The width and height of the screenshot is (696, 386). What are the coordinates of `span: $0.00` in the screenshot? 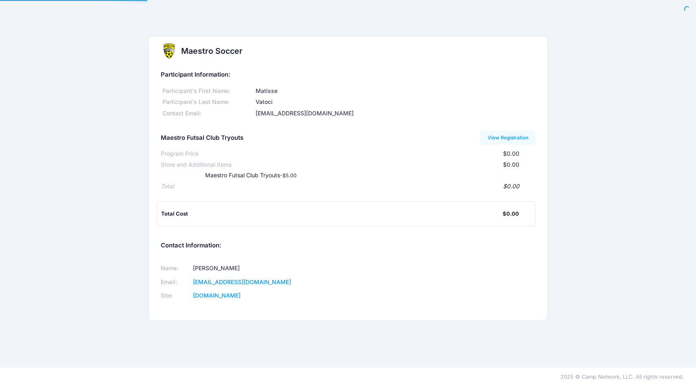 It's located at (511, 153).